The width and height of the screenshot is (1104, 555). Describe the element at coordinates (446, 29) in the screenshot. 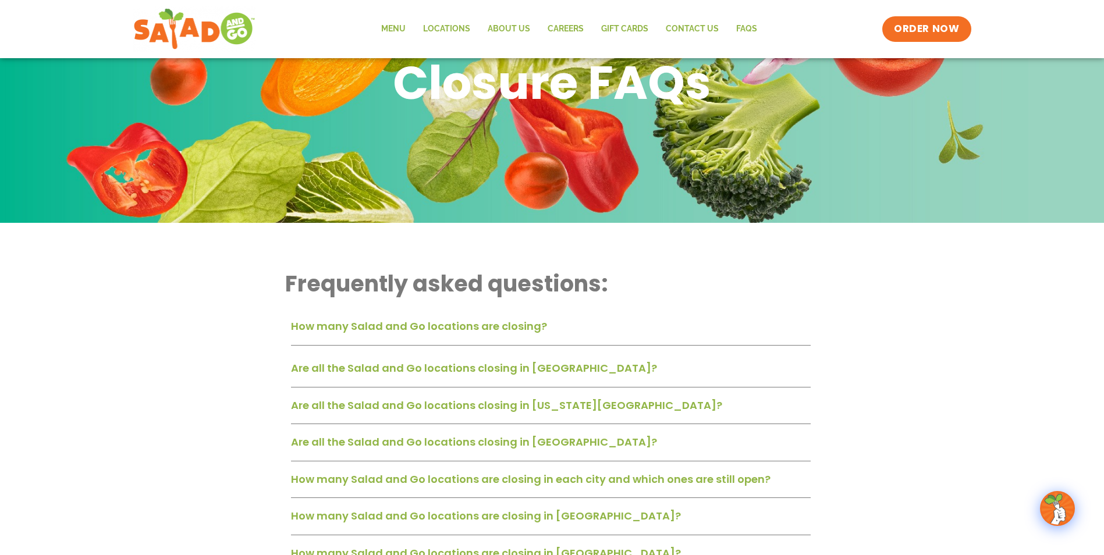

I see `a: Locations` at that location.